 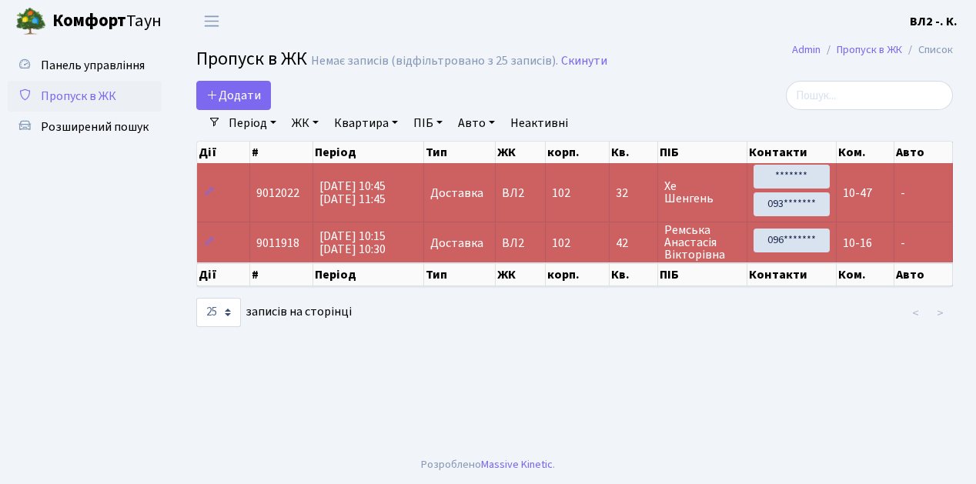 What do you see at coordinates (92, 65) in the screenshot?
I see `span: Панель управління` at bounding box center [92, 65].